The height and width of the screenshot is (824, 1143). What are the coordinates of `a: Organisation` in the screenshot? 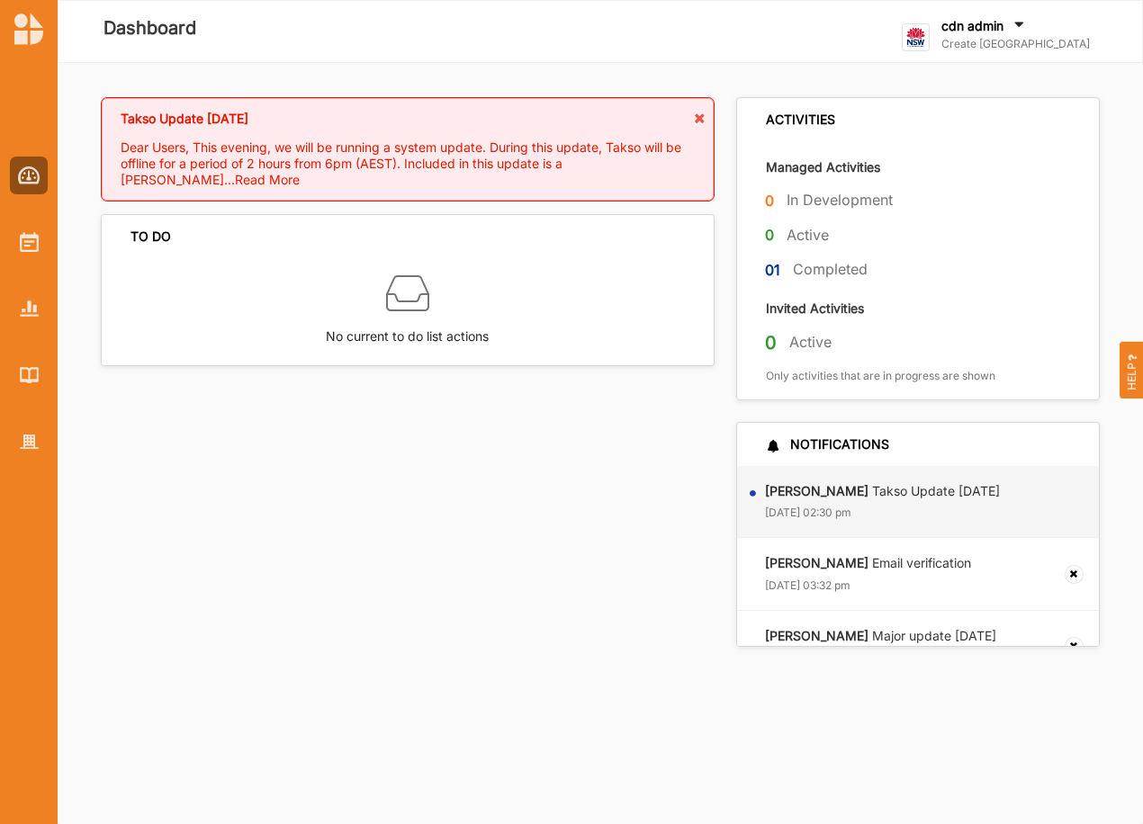 It's located at (29, 442).